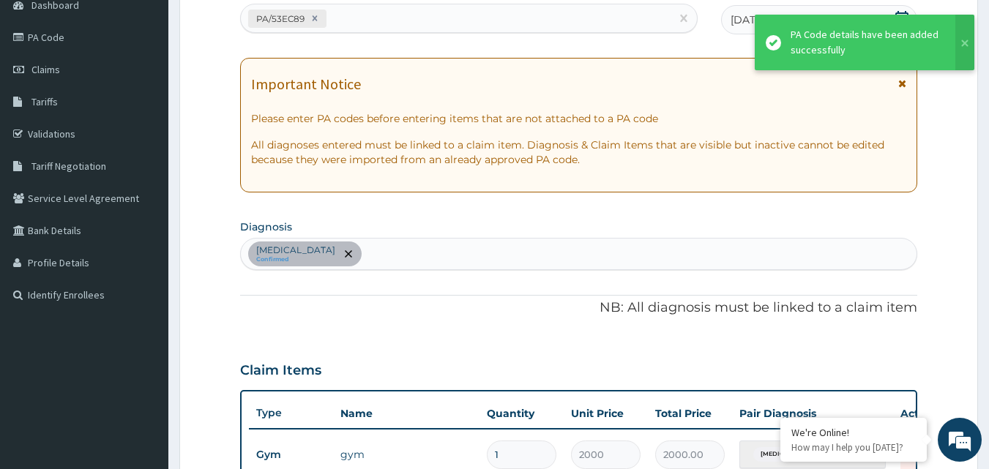 The image size is (989, 469). Describe the element at coordinates (143, 339) in the screenshot. I see `textarea: Type your message and hit 'Enter'` at that location.